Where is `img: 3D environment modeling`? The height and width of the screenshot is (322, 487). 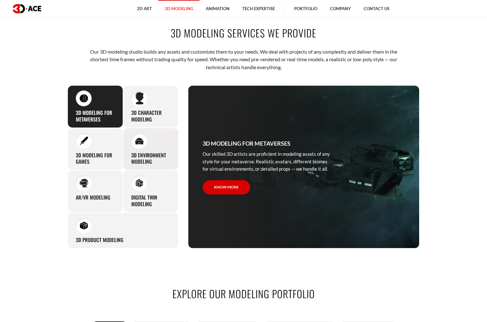
img: 3D environment modeling is located at coordinates (139, 141).